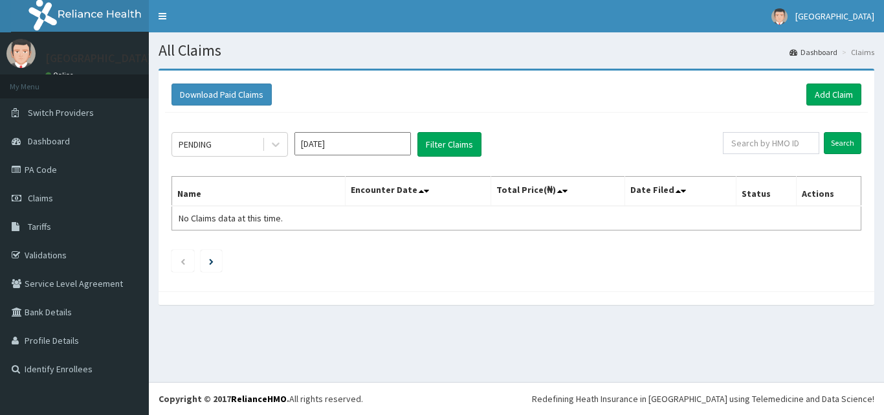  I want to click on input: Select Month and Year, so click(353, 144).